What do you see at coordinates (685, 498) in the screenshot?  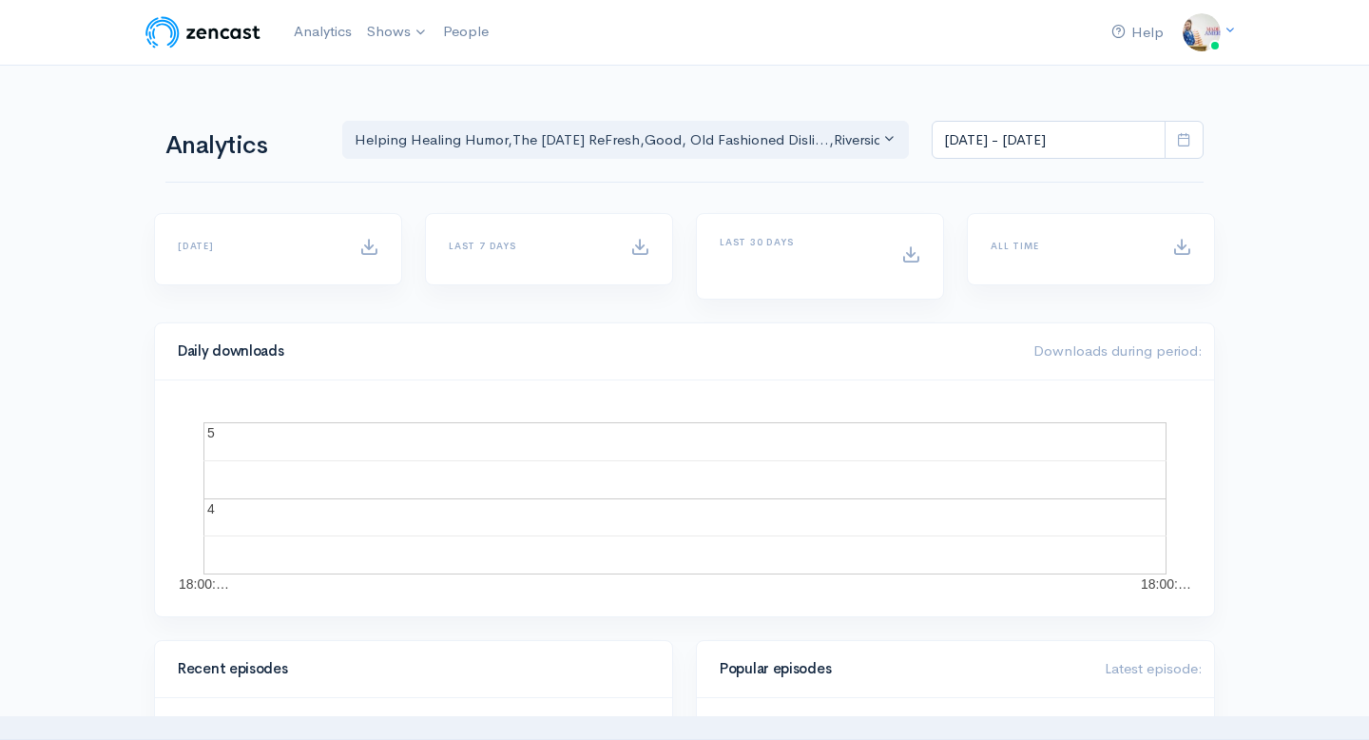 I see `div: A chart.` at bounding box center [685, 498].